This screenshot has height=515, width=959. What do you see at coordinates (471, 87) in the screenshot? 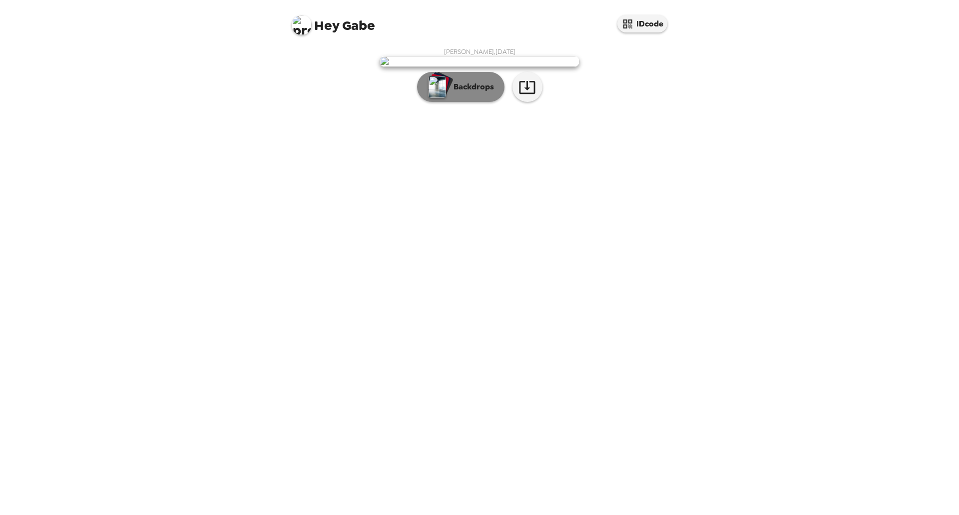
I see `p: Backdrops` at bounding box center [471, 87].